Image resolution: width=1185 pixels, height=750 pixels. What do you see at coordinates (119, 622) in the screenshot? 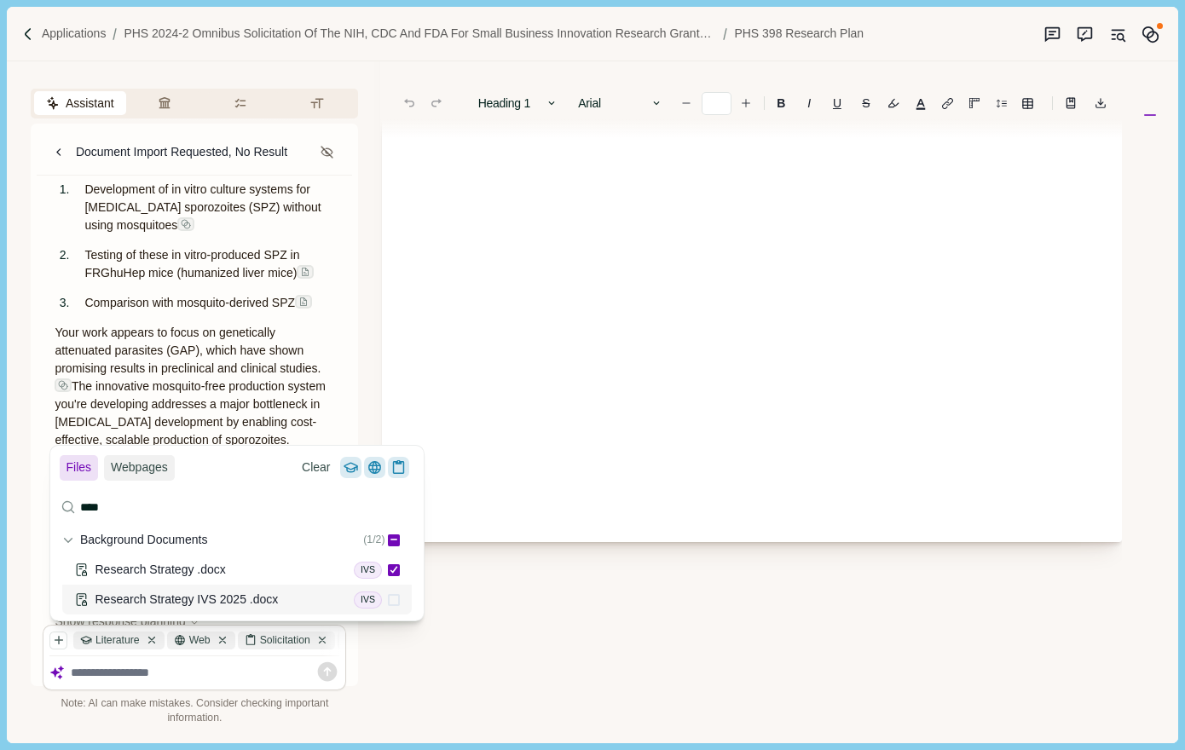
I see `span: Show response planning` at bounding box center [119, 622].